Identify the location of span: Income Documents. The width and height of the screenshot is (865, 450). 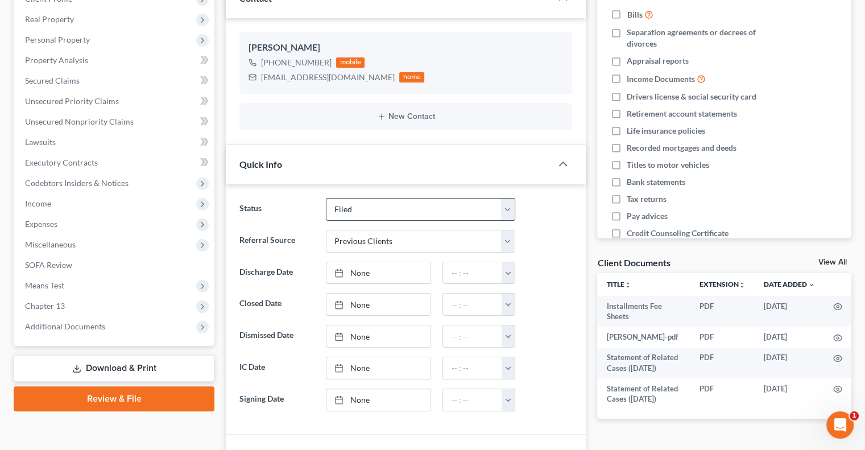
(661, 79).